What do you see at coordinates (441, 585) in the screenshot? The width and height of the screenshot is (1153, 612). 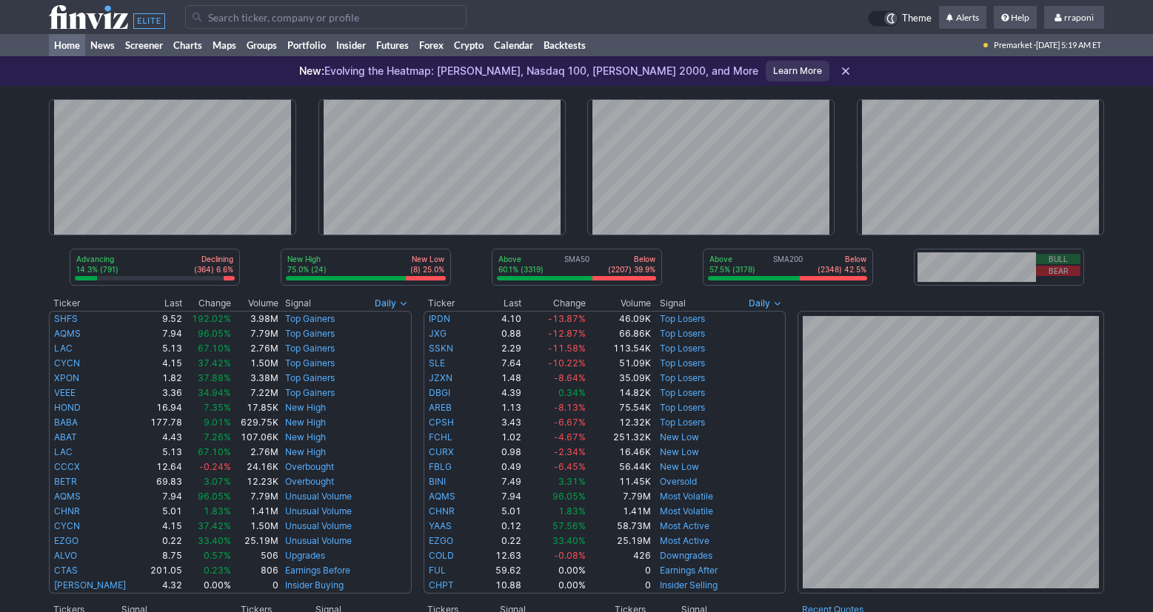 I see `a: CHPT` at bounding box center [441, 585].